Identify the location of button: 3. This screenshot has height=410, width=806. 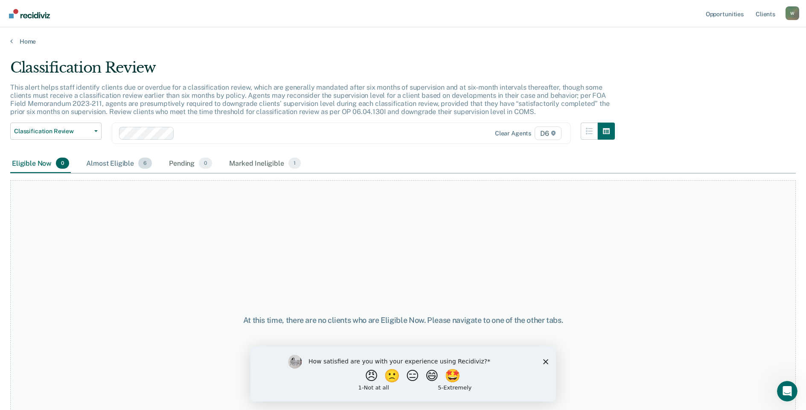
(163, 29).